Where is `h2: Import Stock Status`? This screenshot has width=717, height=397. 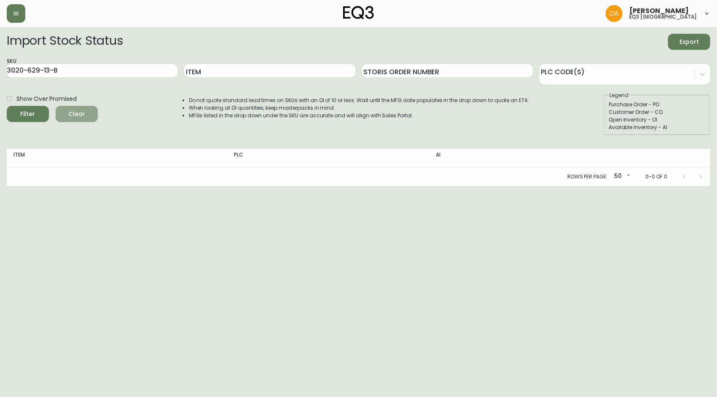 h2: Import Stock Status is located at coordinates (65, 42).